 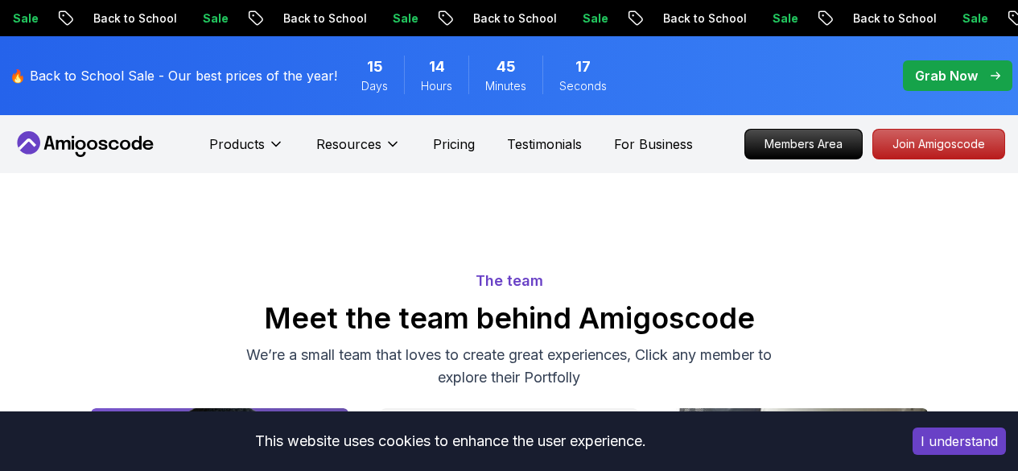 I want to click on p: Members Area, so click(x=803, y=144).